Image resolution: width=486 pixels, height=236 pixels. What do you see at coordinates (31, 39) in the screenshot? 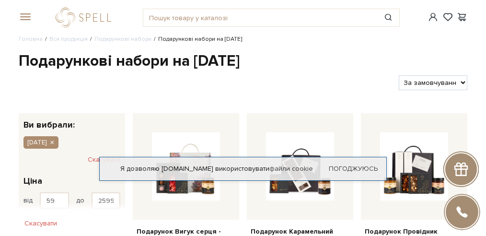
I see `a: Головна` at bounding box center [31, 39].